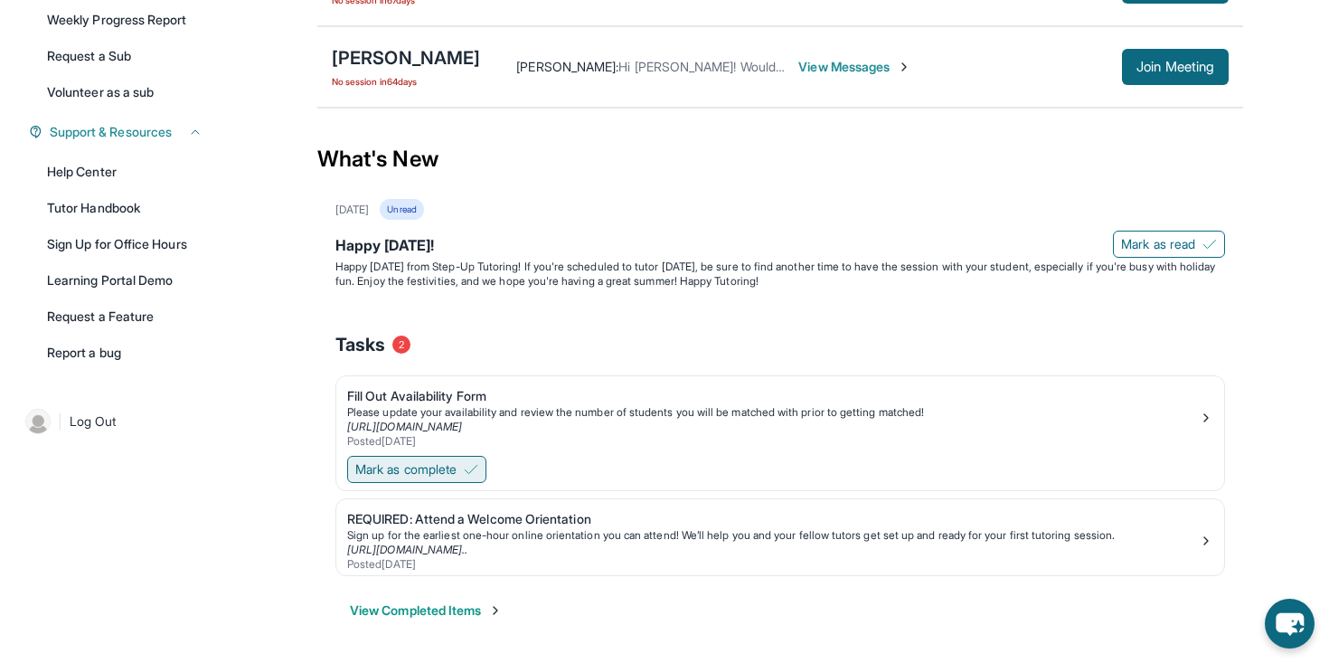  Describe the element at coordinates (406, 469) in the screenshot. I see `span: Mark as complete` at that location.